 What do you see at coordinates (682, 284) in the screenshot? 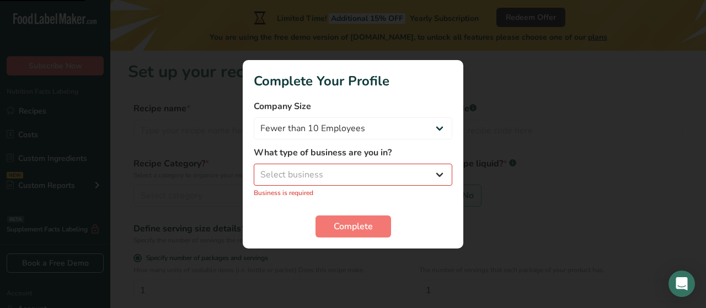
I see `div: Open Intercom Messenger` at bounding box center [682, 284].